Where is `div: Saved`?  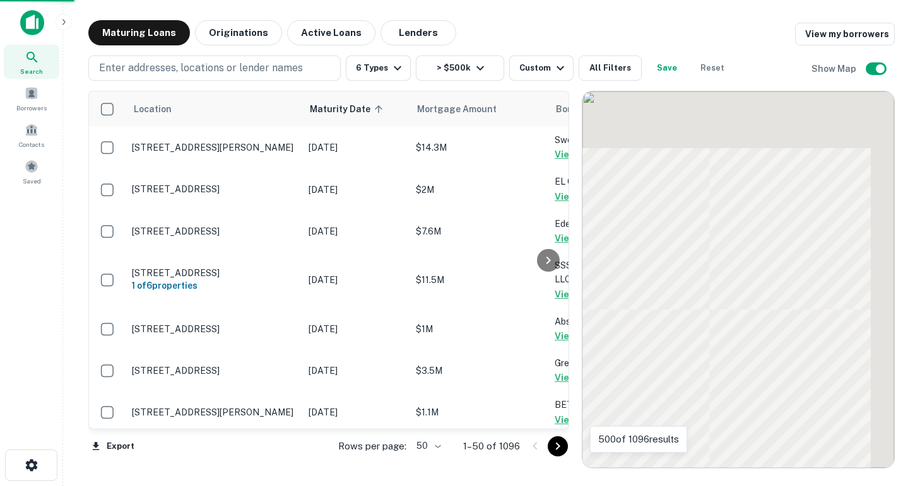 div: Saved is located at coordinates (32, 172).